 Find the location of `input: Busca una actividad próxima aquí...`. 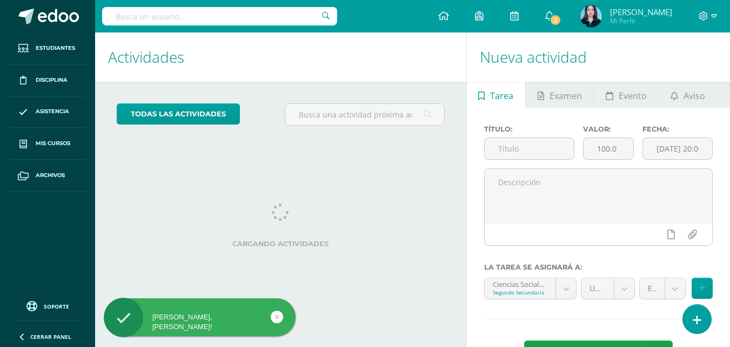

input: Busca una actividad próxima aquí... is located at coordinates (364, 114).